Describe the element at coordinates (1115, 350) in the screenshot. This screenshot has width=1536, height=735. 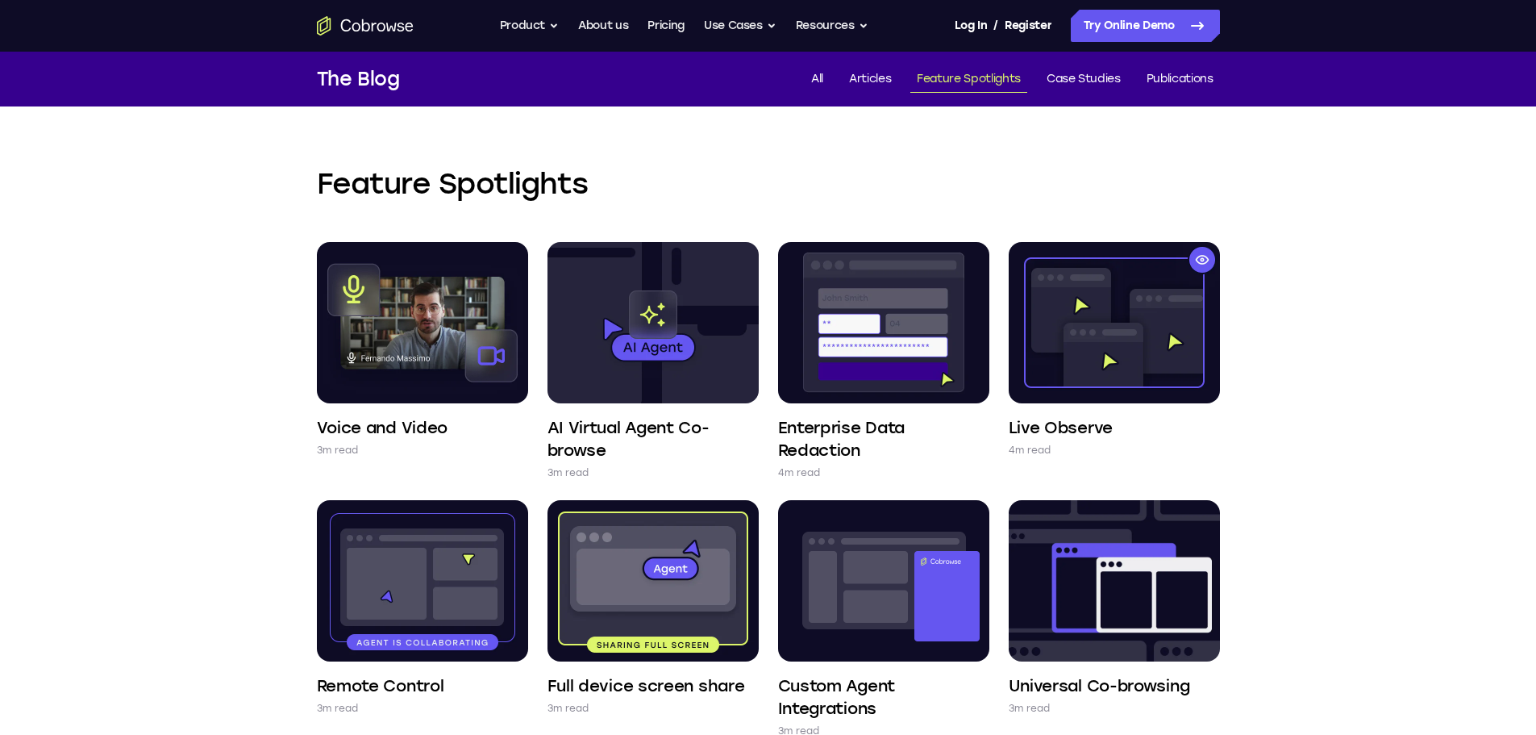
I see `a: Live Observe 4m read` at that location.